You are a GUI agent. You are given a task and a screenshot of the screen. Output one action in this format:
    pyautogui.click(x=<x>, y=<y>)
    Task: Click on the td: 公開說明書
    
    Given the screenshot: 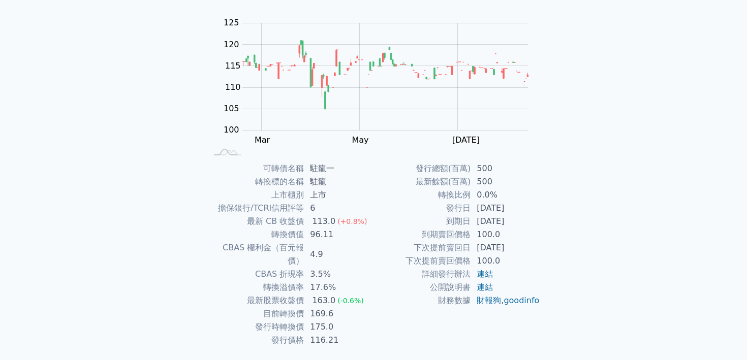 What is the action you would take?
    pyautogui.click(x=422, y=287)
    